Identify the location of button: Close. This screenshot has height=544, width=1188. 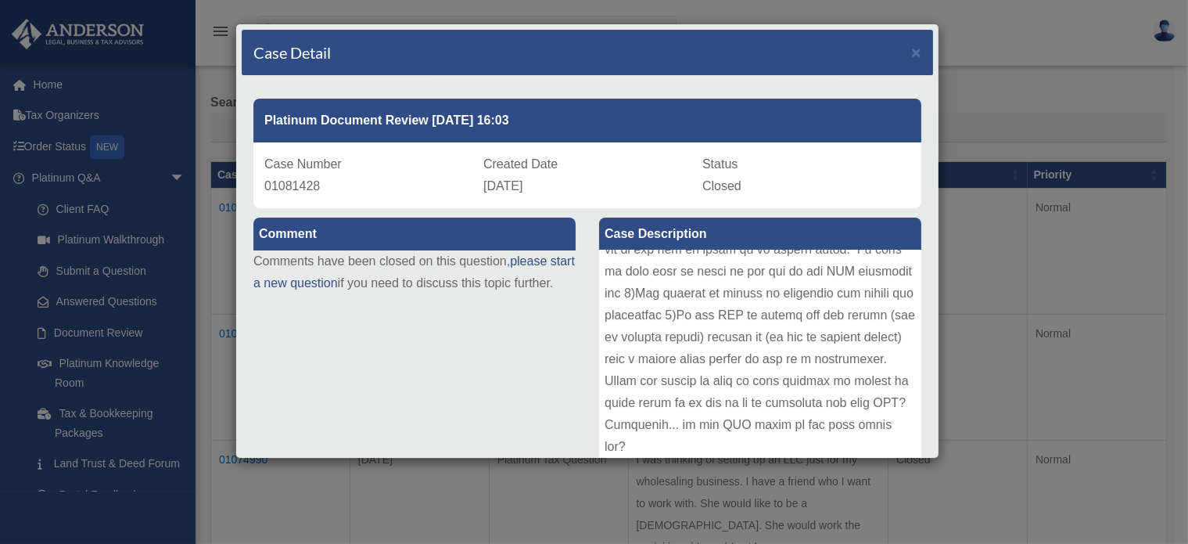
(916, 52).